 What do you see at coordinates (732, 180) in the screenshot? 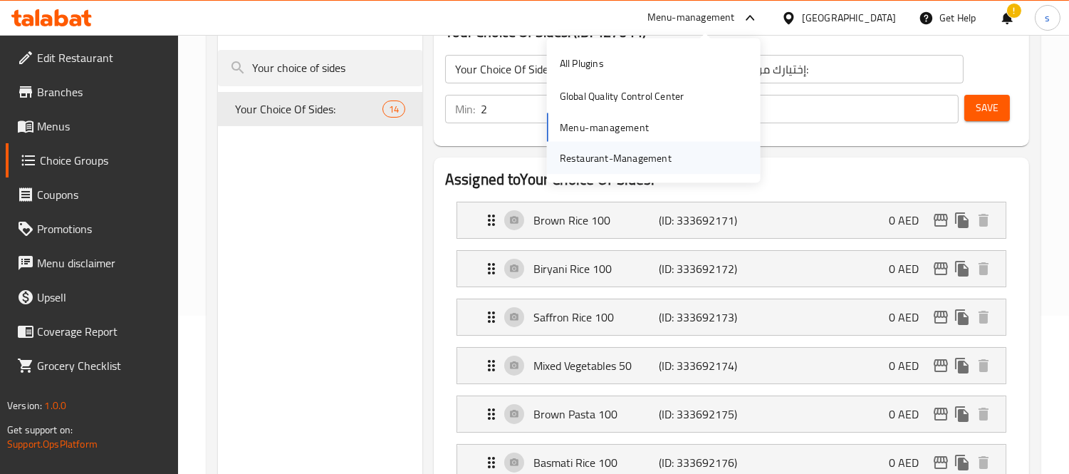
I see `h2: Assigned to Your Choice Of Sides:` at bounding box center [732, 180].